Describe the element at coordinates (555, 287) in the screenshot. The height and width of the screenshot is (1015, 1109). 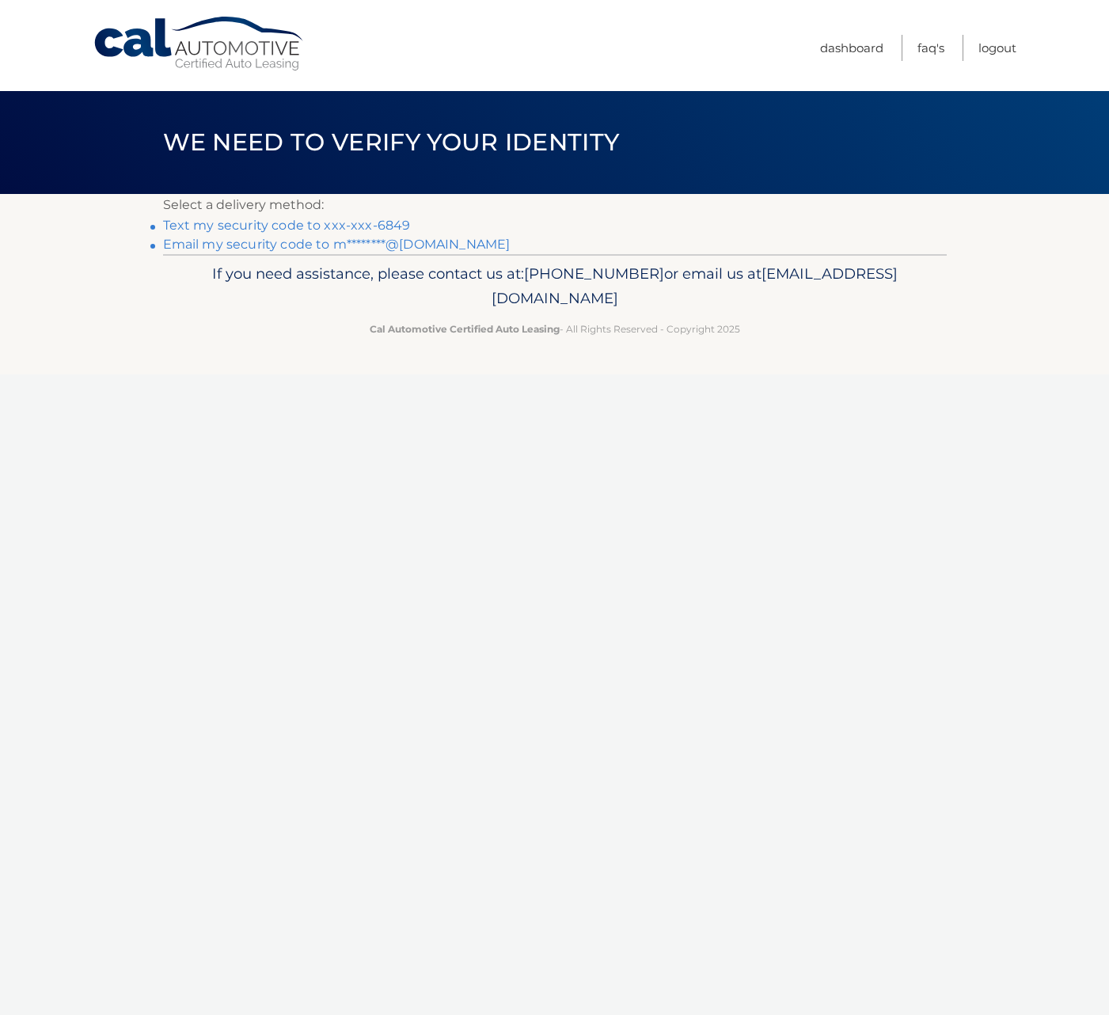
I see `p: If you need assistance, please contact us at: or email us at` at that location.